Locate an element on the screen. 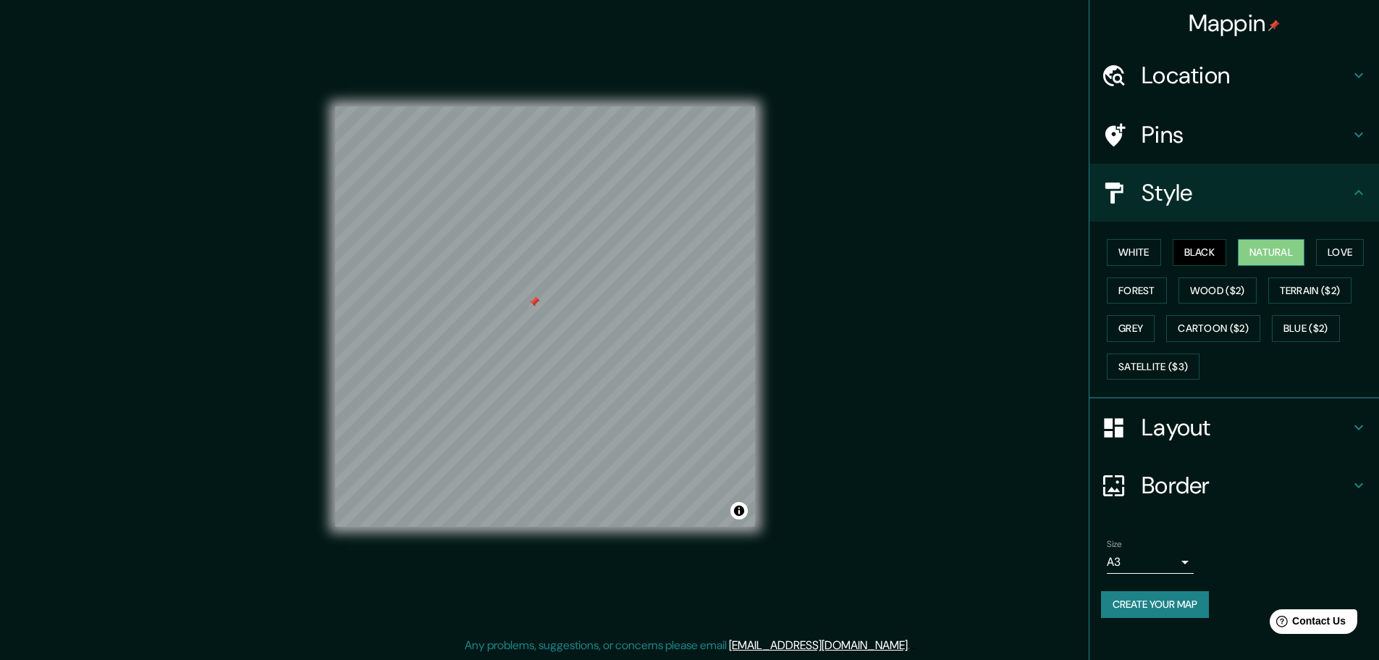 The image size is (1379, 660). img: pin-icon.png is located at coordinates (1274, 25).